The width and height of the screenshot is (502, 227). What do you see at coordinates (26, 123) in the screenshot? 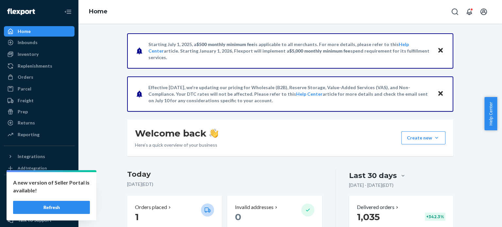
I see `div: Returns` at bounding box center [26, 123].